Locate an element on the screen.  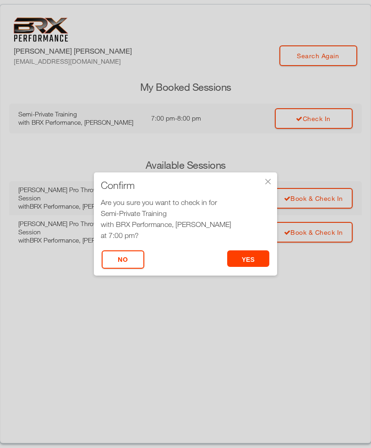
button: yes is located at coordinates (248, 258).